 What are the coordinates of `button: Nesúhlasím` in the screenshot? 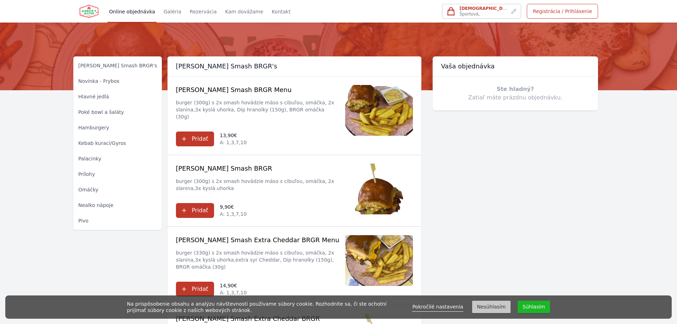 It's located at (491, 307).